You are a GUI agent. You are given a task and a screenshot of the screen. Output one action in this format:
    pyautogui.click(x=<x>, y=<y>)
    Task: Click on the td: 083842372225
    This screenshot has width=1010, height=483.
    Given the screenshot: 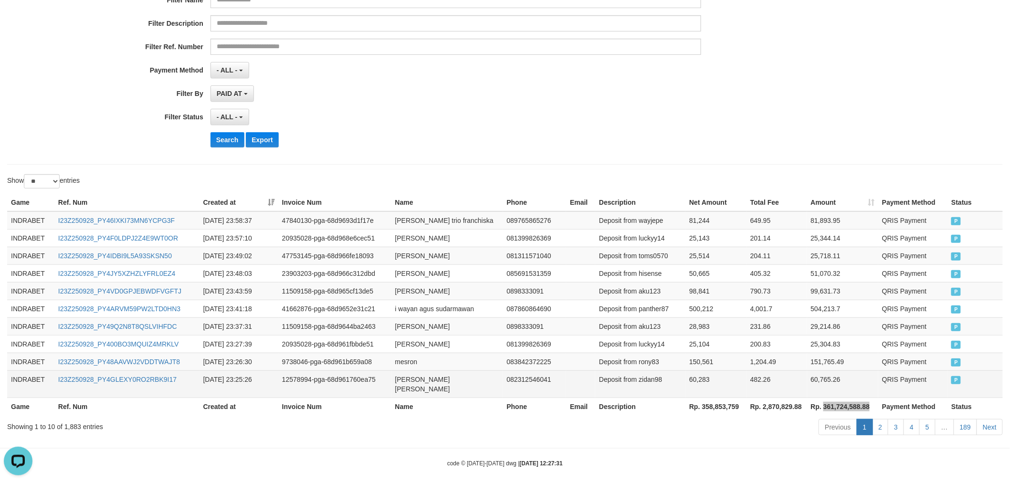 What is the action you would take?
    pyautogui.click(x=535, y=361)
    